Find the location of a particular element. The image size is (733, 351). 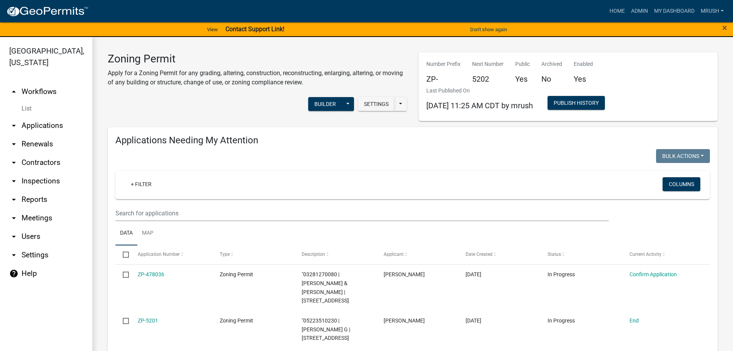

h5: ZP- is located at coordinates (443, 79).